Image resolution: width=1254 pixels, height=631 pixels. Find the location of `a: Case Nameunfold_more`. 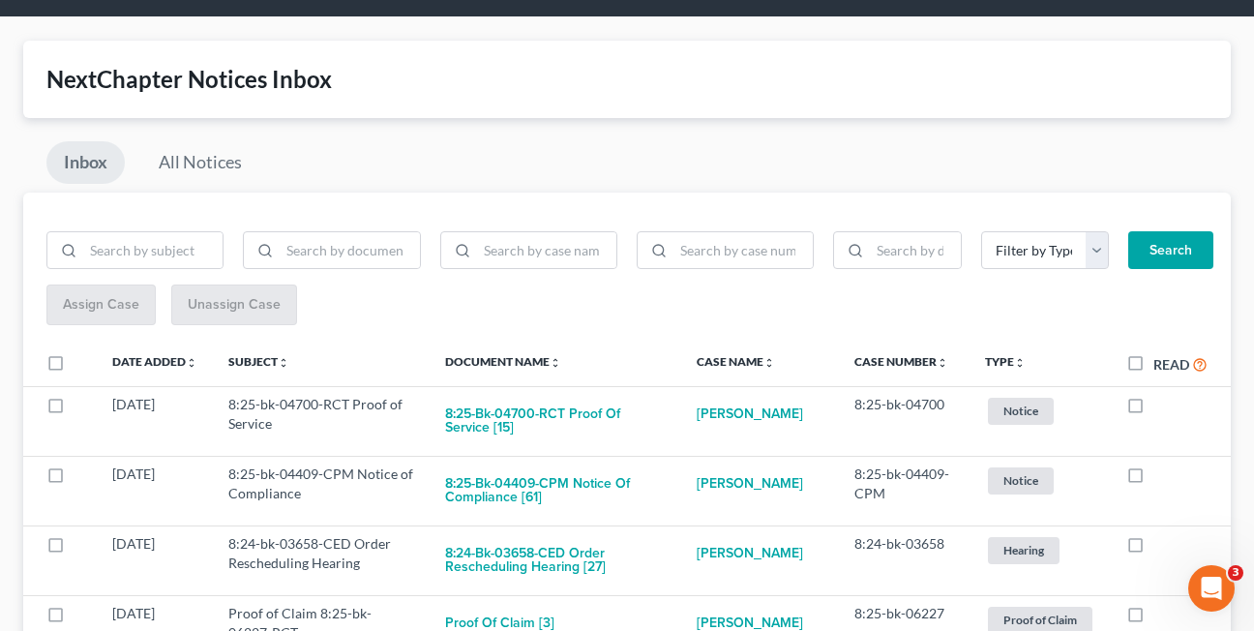

a: Case Nameunfold_more is located at coordinates (735, 361).